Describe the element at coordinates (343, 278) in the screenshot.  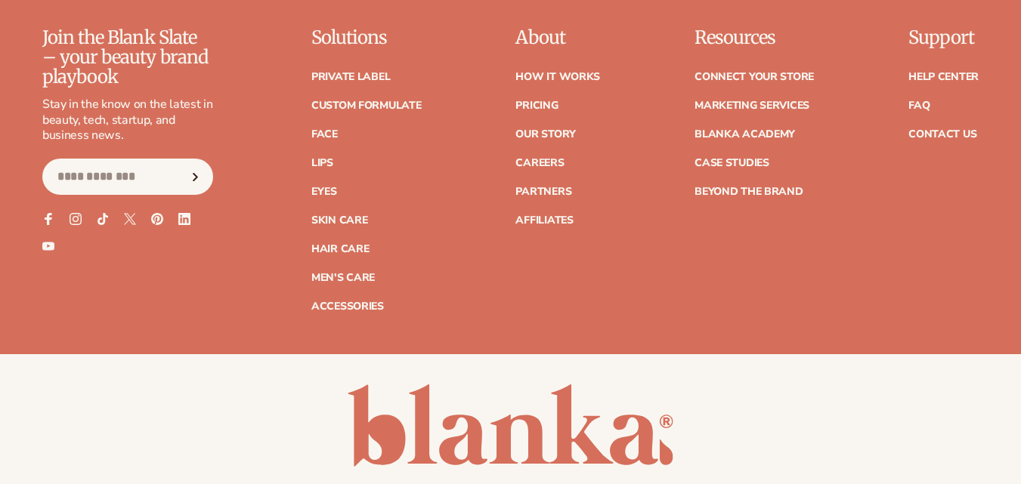
I see `a: Men's Care` at that location.